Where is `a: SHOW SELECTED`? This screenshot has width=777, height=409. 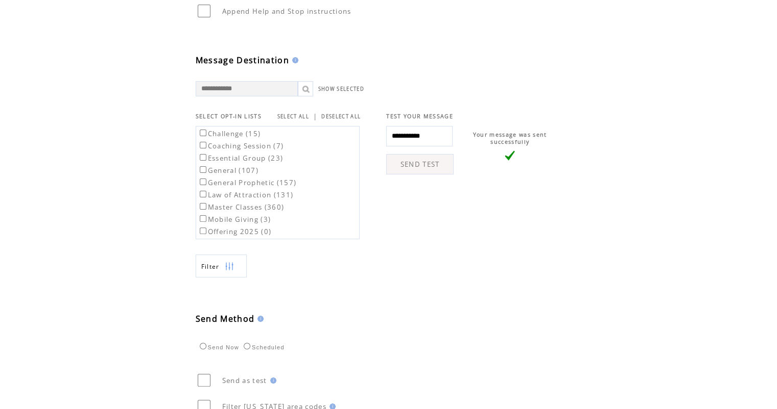 a: SHOW SELECTED is located at coordinates (341, 89).